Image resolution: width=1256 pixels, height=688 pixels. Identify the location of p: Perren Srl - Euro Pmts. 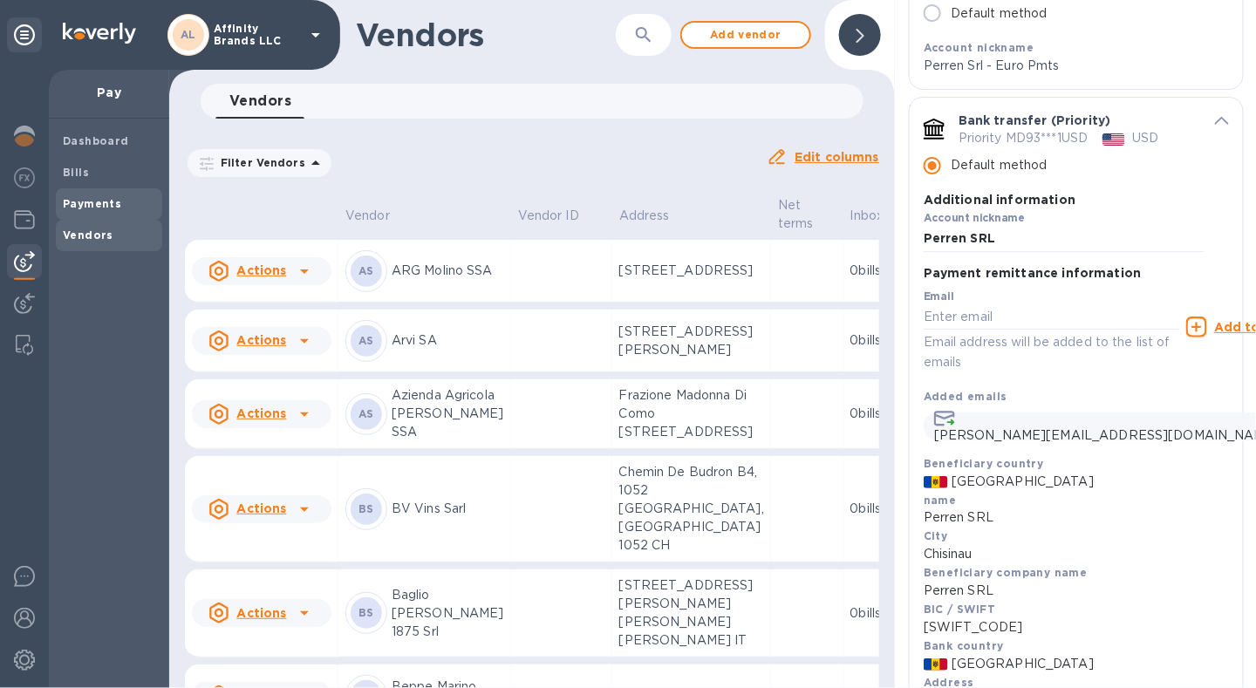
(1063, 65).